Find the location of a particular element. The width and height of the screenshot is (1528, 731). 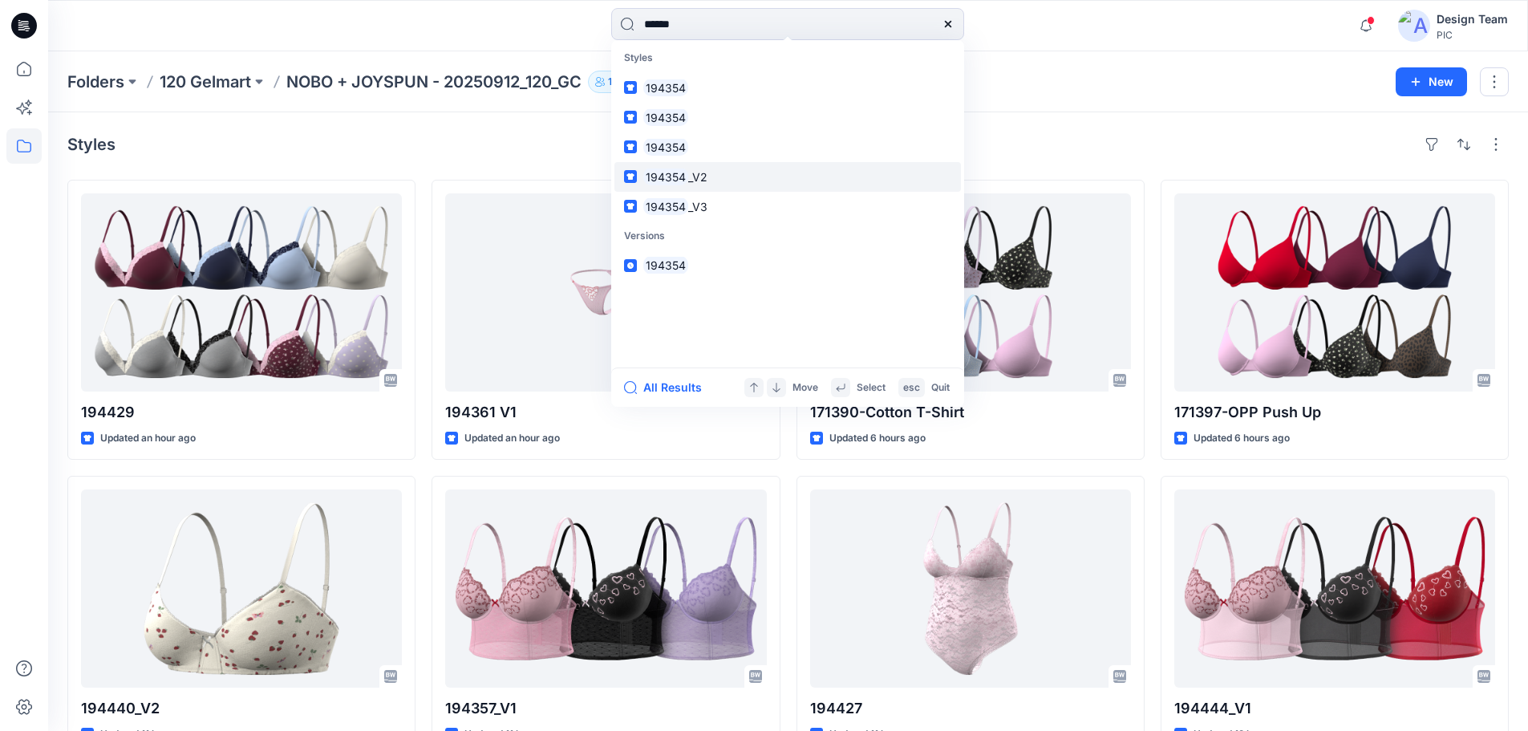

a: 120 Gelmart is located at coordinates (205, 82).